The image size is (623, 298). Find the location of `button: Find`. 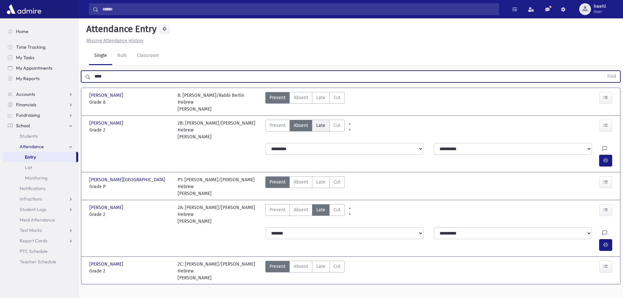

button: Find is located at coordinates (612, 77).